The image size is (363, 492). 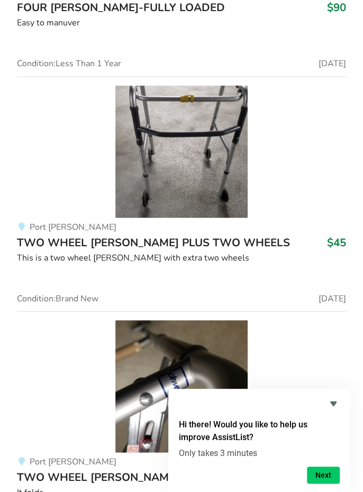 I want to click on button: Hide survey, so click(x=333, y=403).